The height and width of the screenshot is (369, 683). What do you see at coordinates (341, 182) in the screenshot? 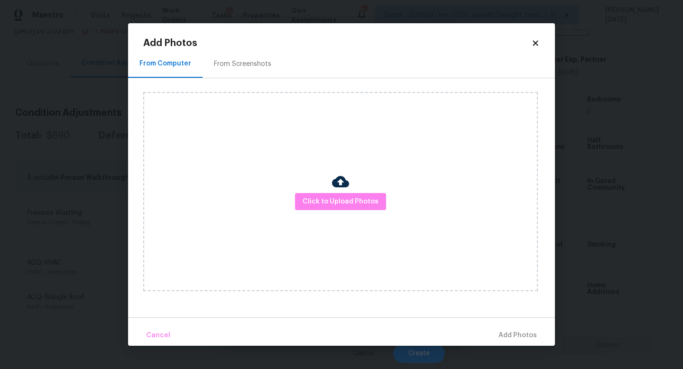
I see `img: Cloud Upload Icon` at bounding box center [341, 182].